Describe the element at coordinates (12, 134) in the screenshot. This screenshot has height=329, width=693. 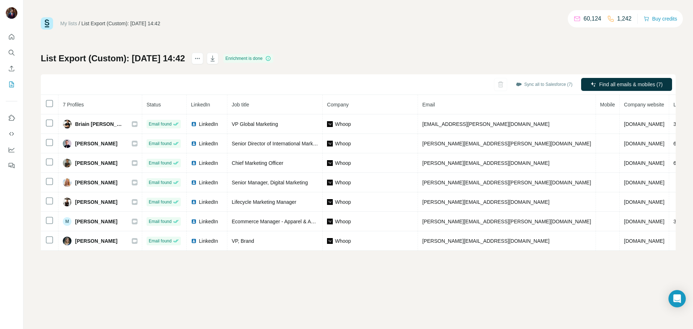
I see `button: Use Surfe API` at that location.